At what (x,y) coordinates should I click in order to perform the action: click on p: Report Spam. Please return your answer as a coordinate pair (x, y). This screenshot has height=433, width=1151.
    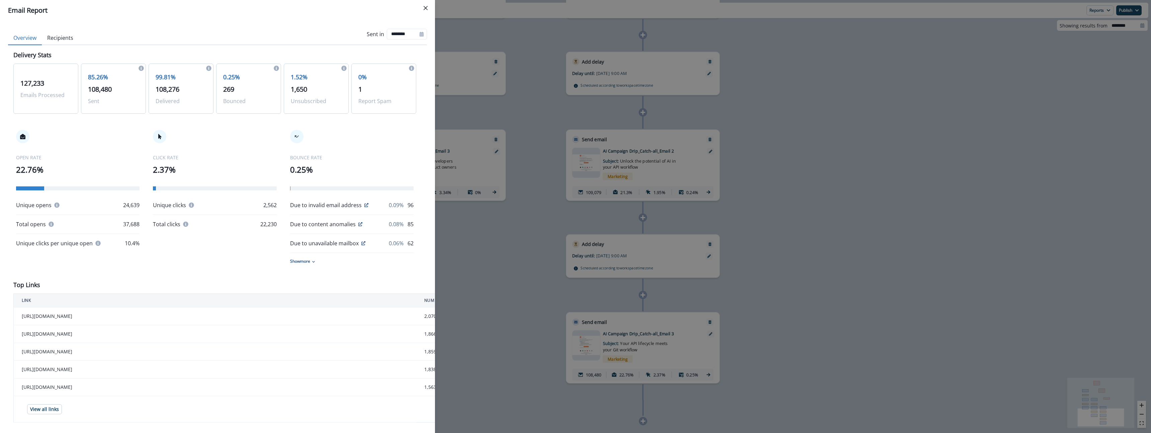
    Looking at the image, I should click on (384, 101).